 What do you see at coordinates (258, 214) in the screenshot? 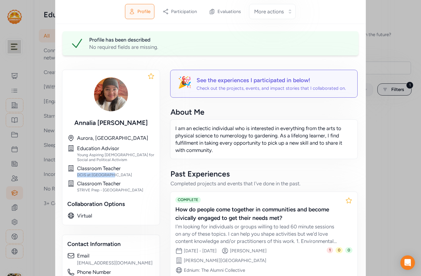
I see `div: How do people come together in communities and become civically engaged to get their needs met?` at bounding box center [258, 214].